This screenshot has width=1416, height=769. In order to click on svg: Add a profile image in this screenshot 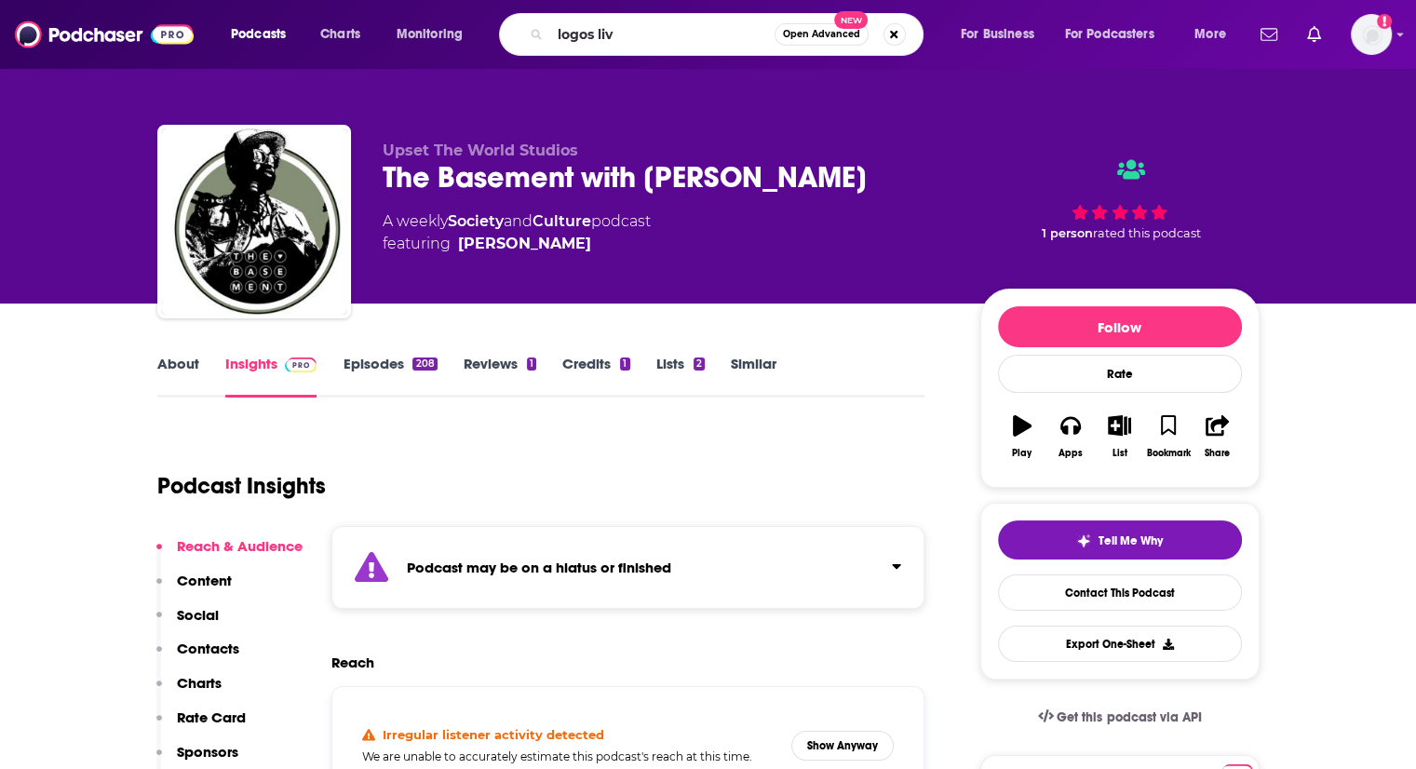, I will do `click(1384, 21)`.